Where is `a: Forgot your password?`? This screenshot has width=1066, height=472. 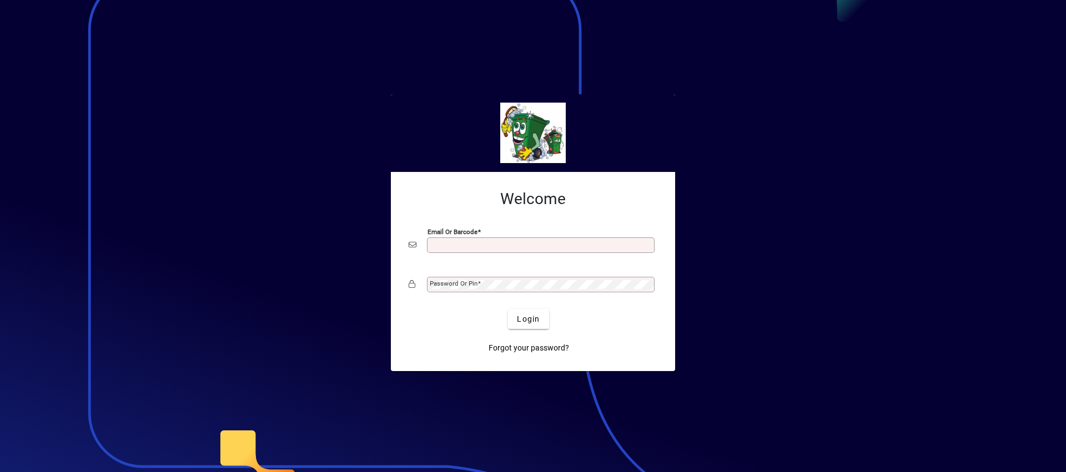
a: Forgot your password? is located at coordinates (529, 348).